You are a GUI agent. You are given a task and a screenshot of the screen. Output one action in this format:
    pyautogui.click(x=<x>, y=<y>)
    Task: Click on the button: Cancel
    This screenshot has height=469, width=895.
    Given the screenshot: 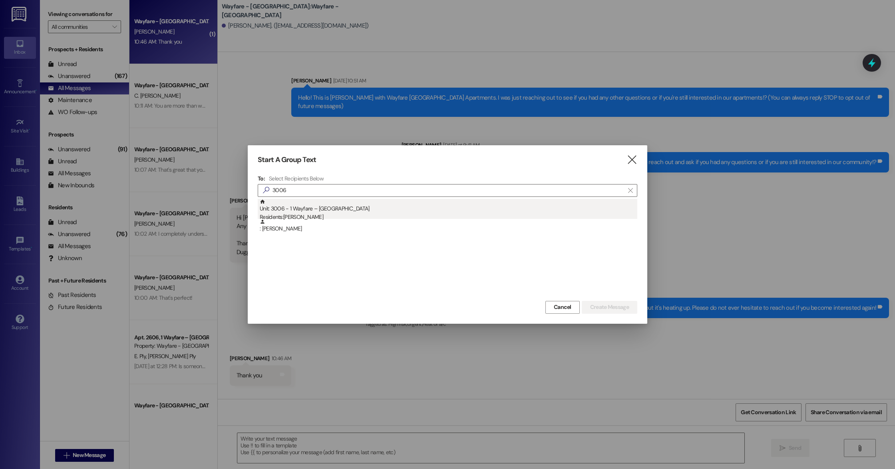 What is the action you would take?
    pyautogui.click(x=563, y=307)
    